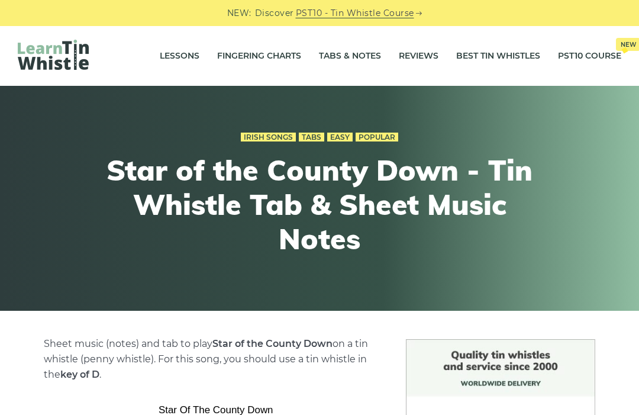  What do you see at coordinates (319, 204) in the screenshot?
I see `h1: Star of the County Down - Tin Whistle Tab & Sheet Music Notes` at bounding box center [319, 204].